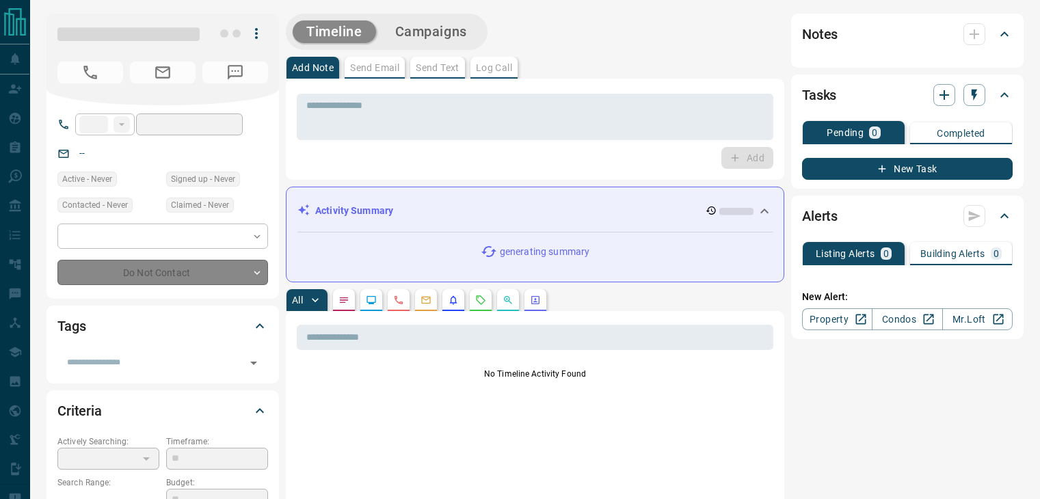  I want to click on span: Signed up - Never, so click(203, 179).